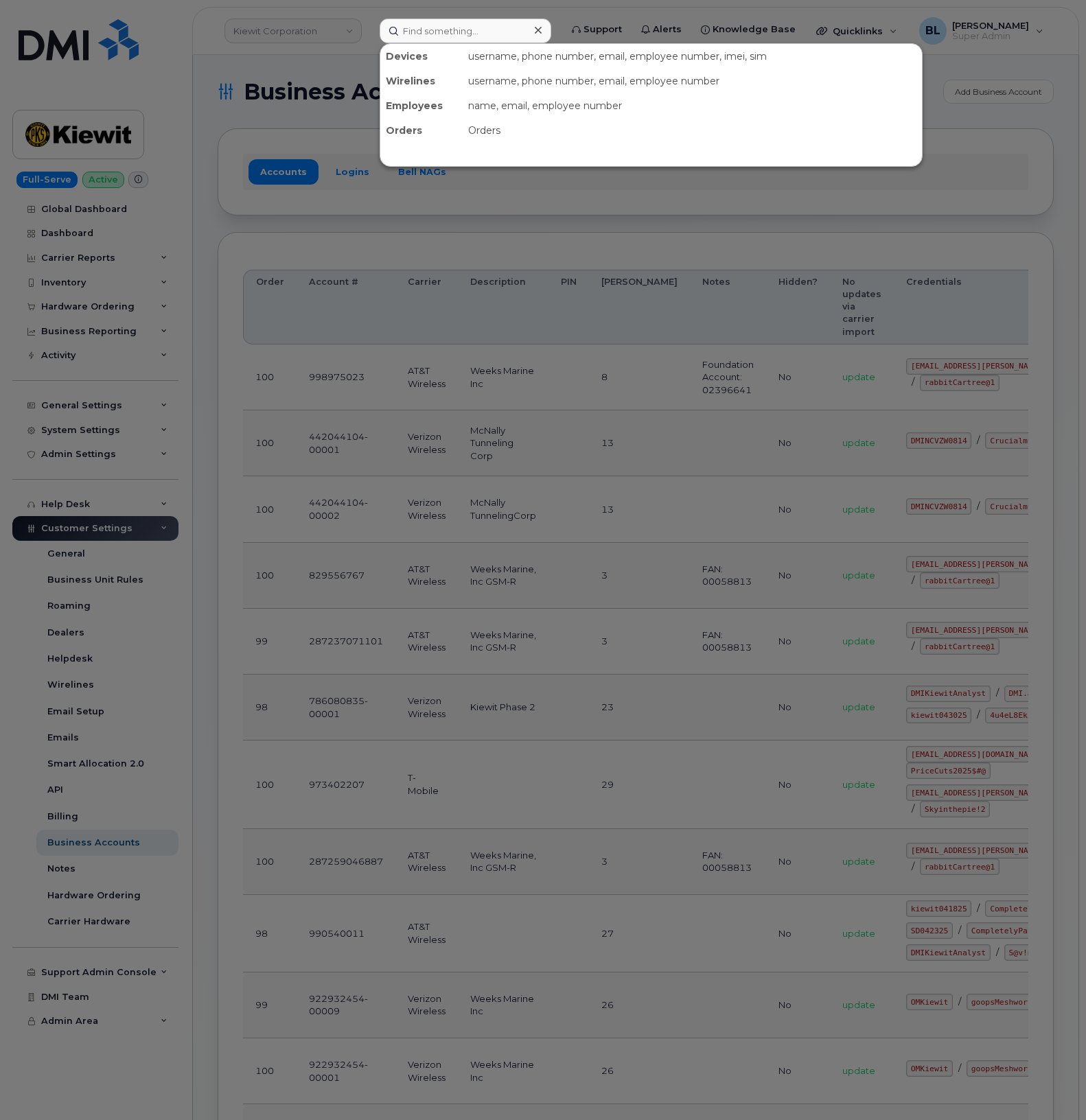  What do you see at coordinates (421, 81) in the screenshot?
I see `div: Wirelines` at bounding box center [421, 81].